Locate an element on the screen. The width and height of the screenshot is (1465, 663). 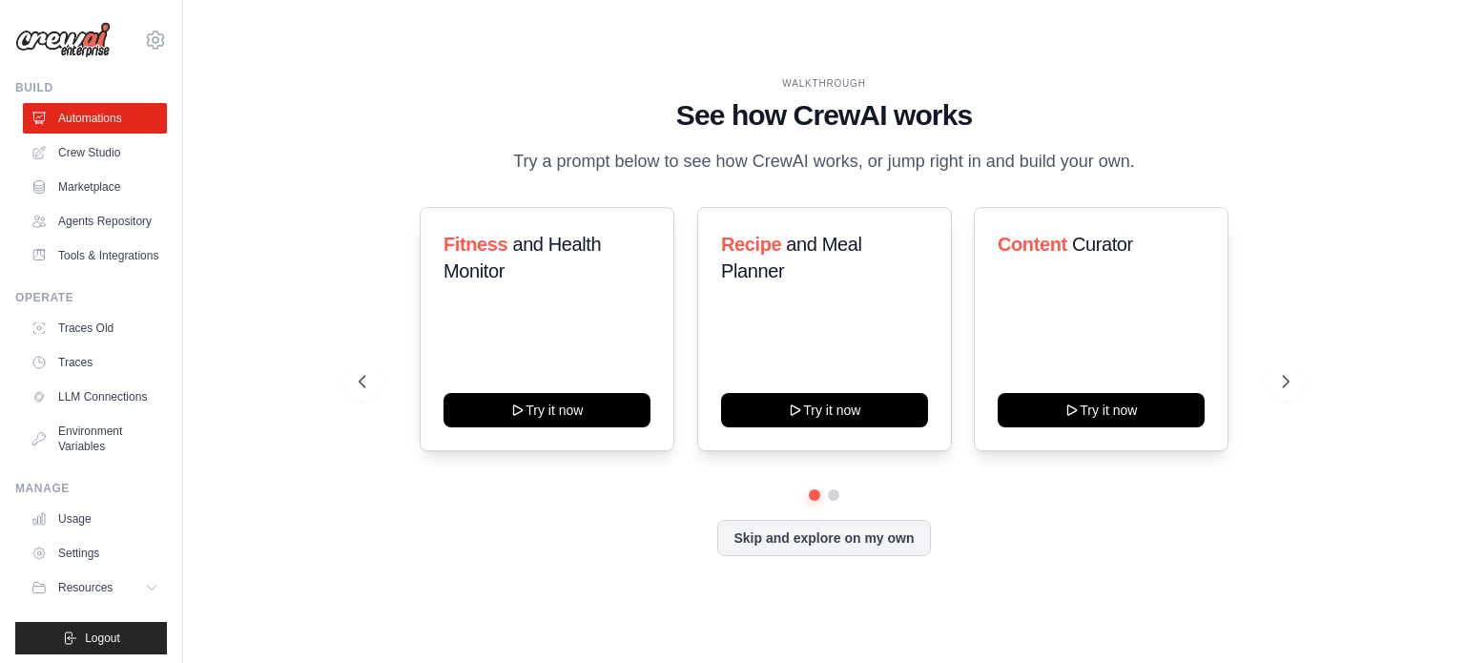
button: Logout is located at coordinates (91, 638).